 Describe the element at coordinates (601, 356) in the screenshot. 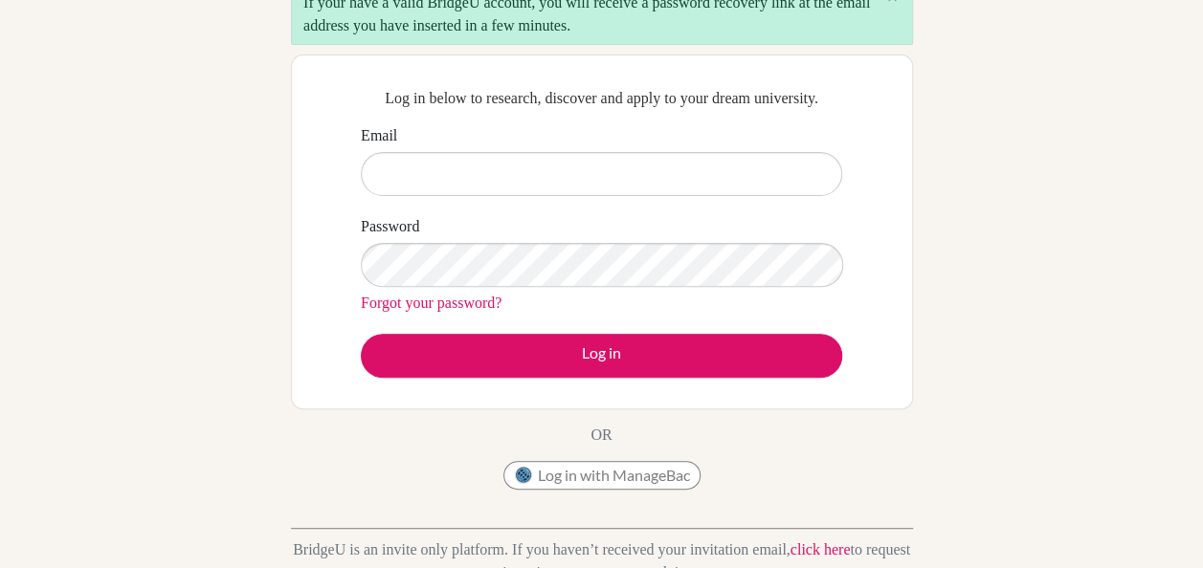

I see `button: Log in` at that location.